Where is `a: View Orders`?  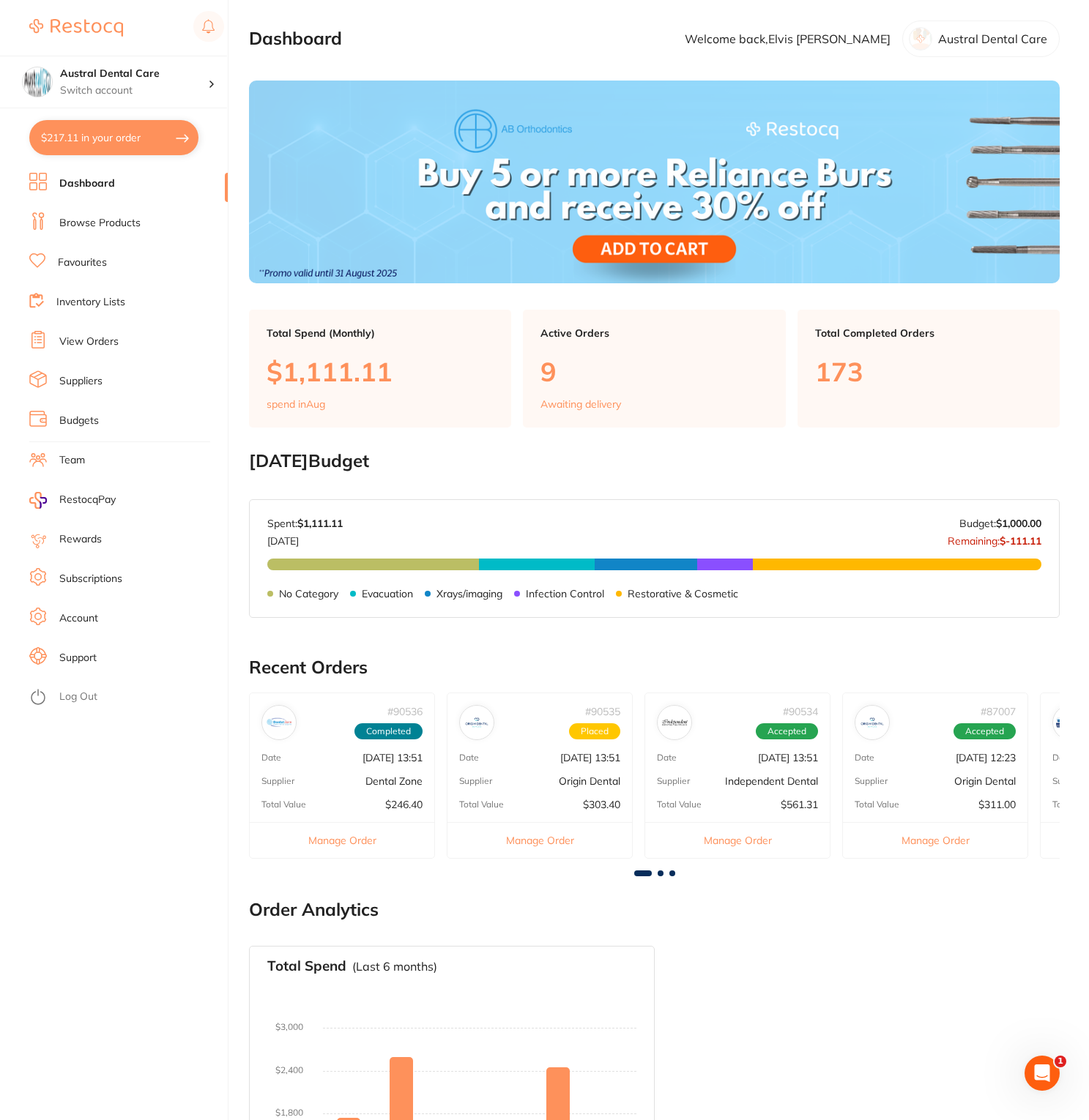
a: View Orders is located at coordinates (89, 342).